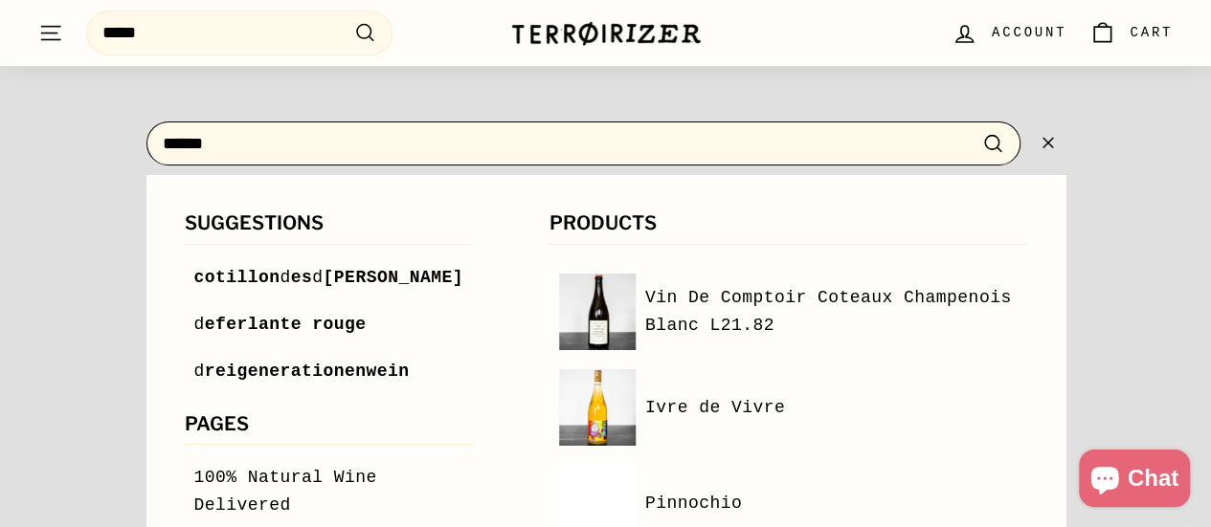  I want to click on a: dreigenerationenwein, so click(328, 371).